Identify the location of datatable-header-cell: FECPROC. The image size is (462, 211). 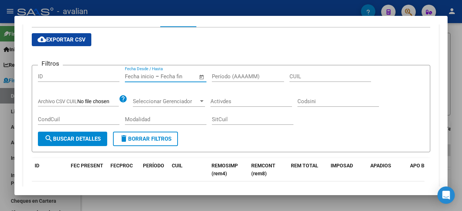
(124, 170).